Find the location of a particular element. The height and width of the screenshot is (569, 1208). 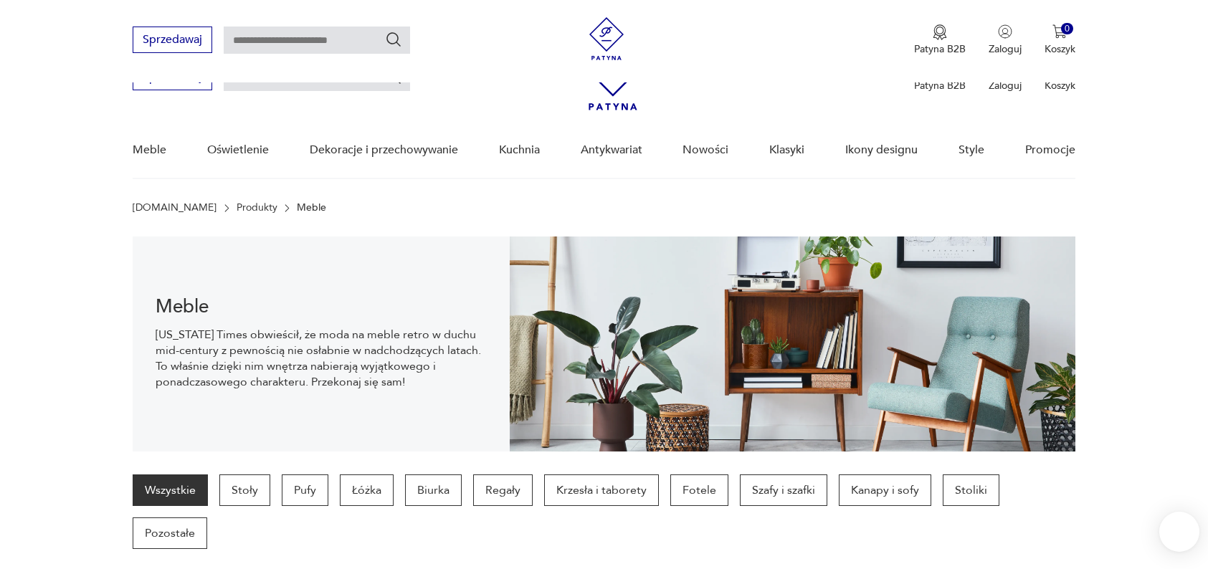

div: 0 is located at coordinates (1067, 29).